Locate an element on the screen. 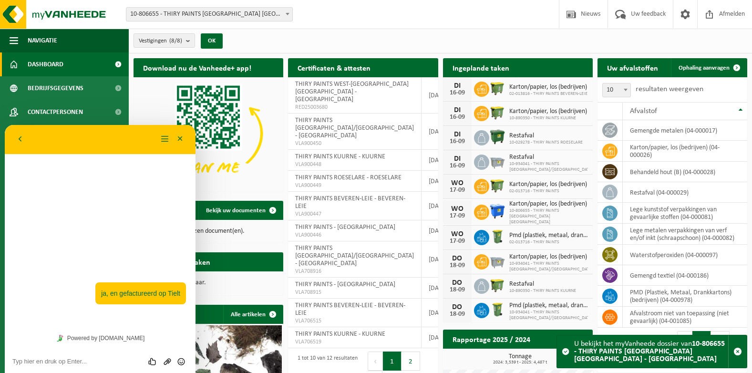  td: PMD (Plastiek, Metaal, Drankkartons) (bedrijven) (04-000978) is located at coordinates (684, 296).